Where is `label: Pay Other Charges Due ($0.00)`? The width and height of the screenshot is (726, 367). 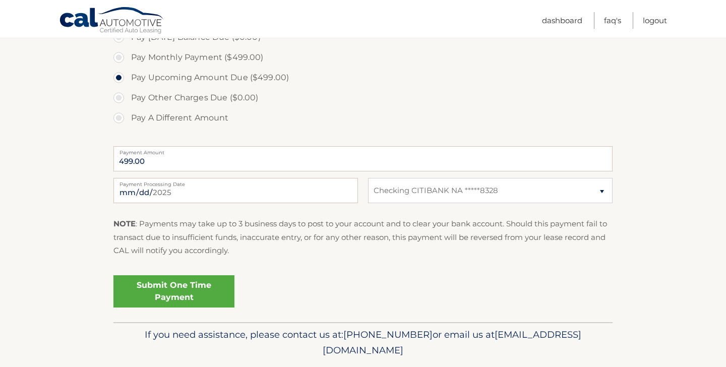
label: Pay Other Charges Due ($0.00) is located at coordinates (363, 98).